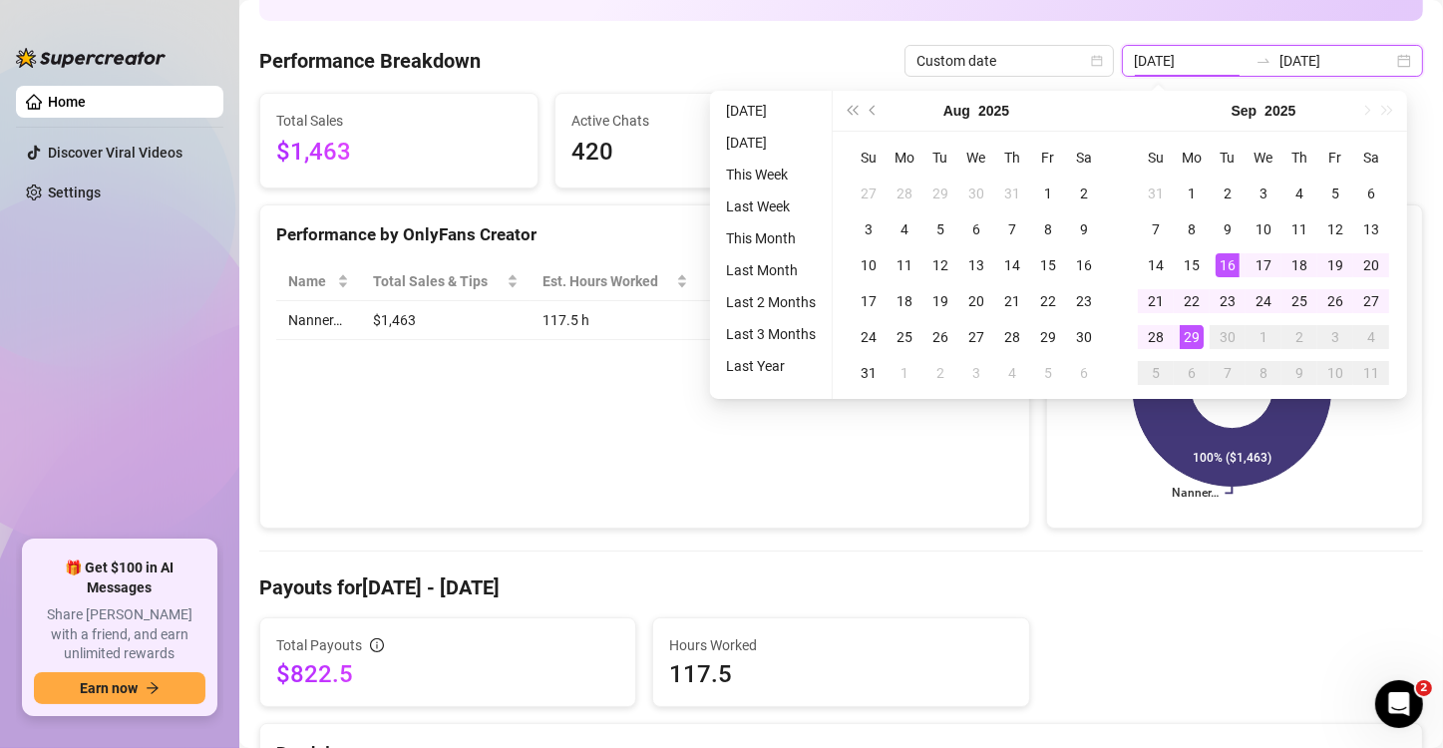 This screenshot has height=748, width=1443. Describe the element at coordinates (905, 337) in the screenshot. I see `div: 25` at that location.